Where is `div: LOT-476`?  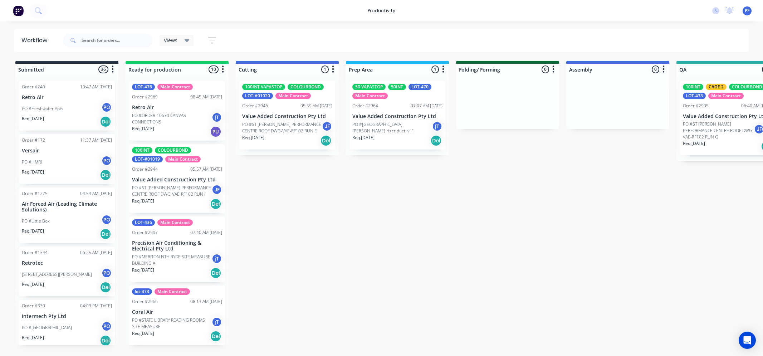 div: LOT-476 is located at coordinates (143, 87).